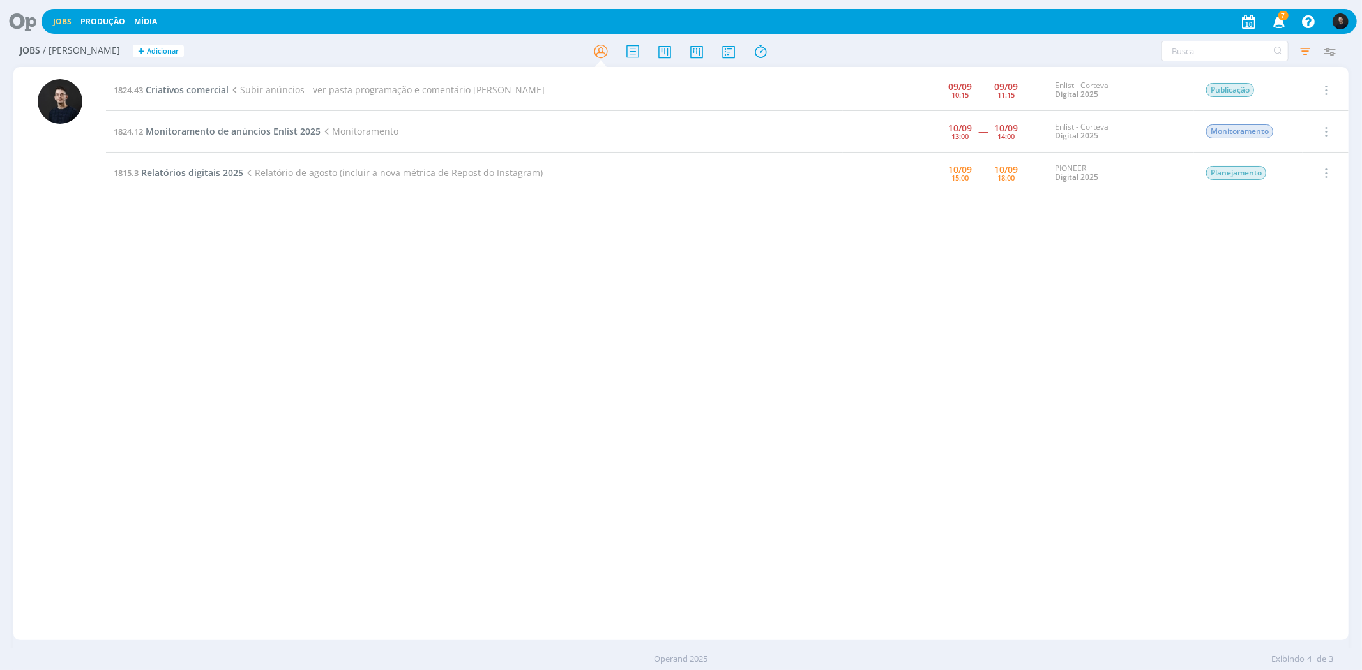 The height and width of the screenshot is (670, 1362). What do you see at coordinates (1283, 15) in the screenshot?
I see `span: 7` at bounding box center [1283, 15].